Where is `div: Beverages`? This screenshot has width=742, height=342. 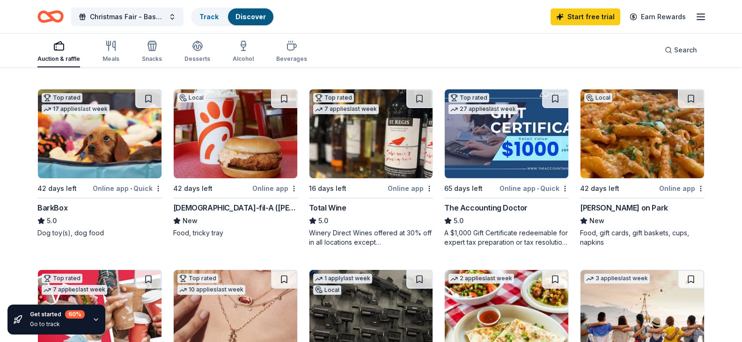 div: Beverages is located at coordinates (292, 59).